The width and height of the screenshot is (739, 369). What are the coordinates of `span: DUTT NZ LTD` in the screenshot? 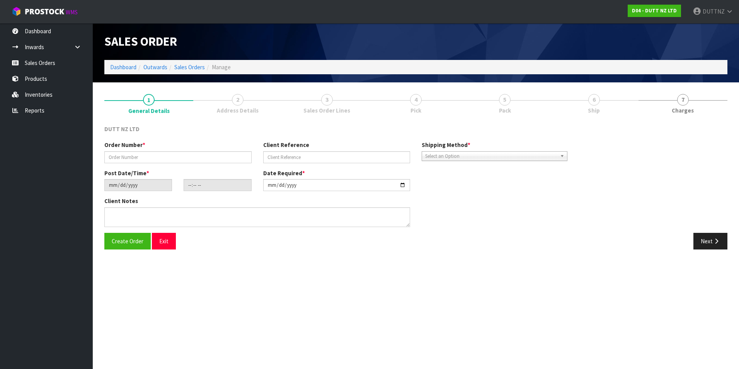 It's located at (122, 129).